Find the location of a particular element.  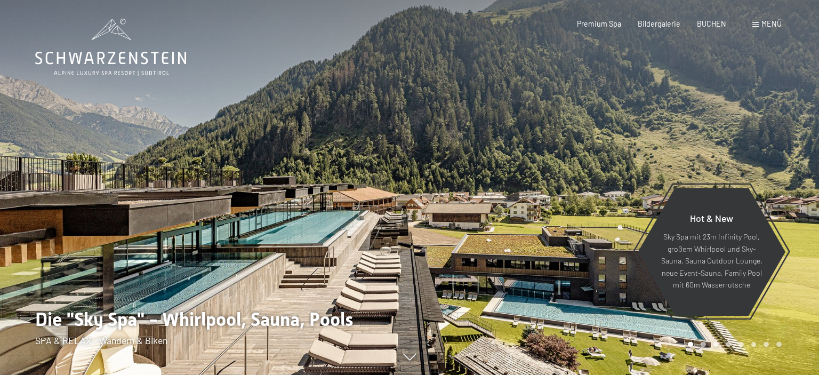

div: Carousel Page 4 is located at coordinates (728, 344).